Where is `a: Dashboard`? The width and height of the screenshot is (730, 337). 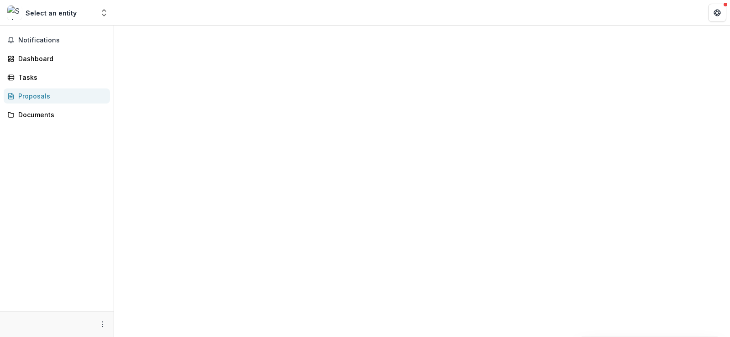
a: Dashboard is located at coordinates (57, 58).